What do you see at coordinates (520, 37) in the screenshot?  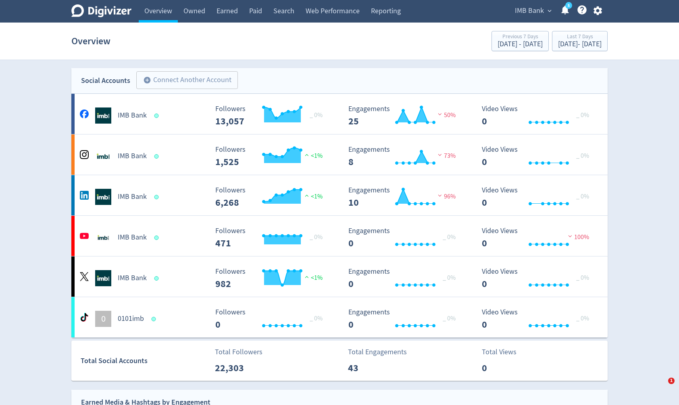 I see `div: Previous 7 Days` at bounding box center [520, 37].